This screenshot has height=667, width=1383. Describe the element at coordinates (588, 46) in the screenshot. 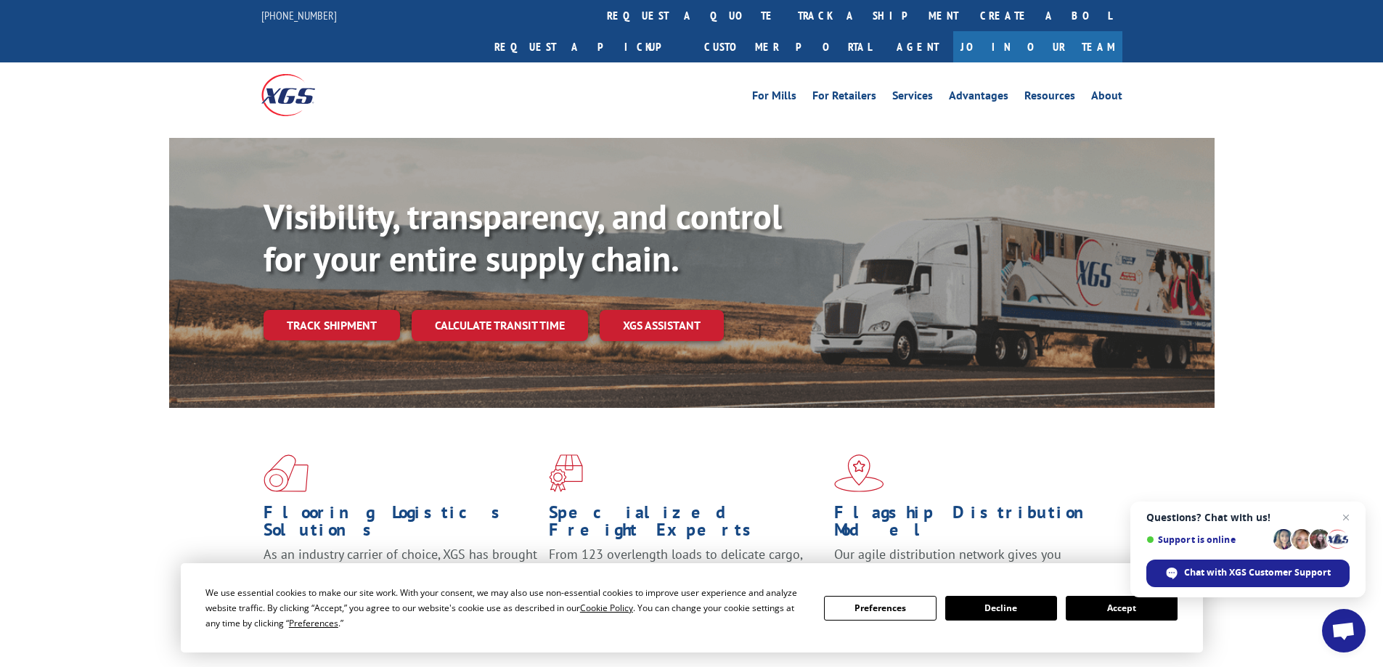

I see `a: Request a pickup` at that location.